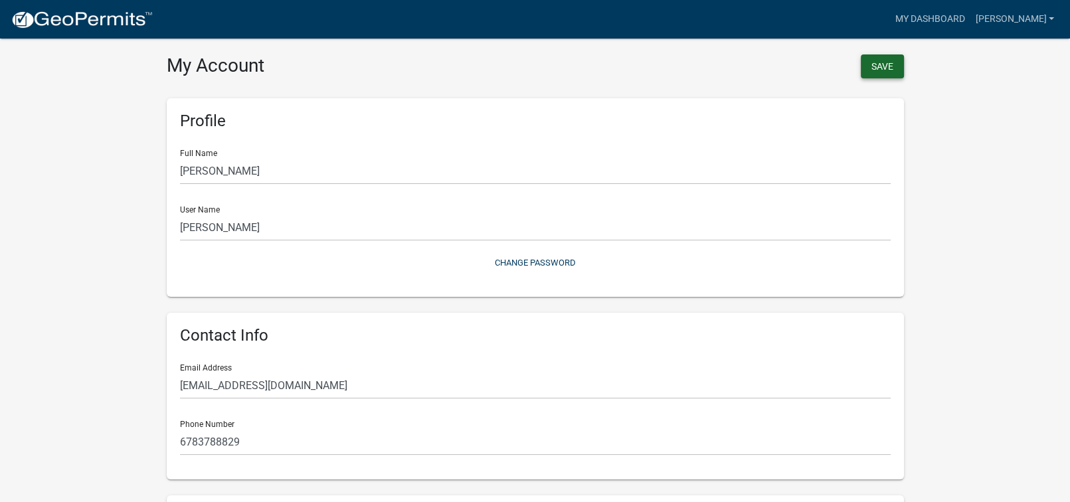 This screenshot has height=502, width=1070. I want to click on button: Save, so click(882, 66).